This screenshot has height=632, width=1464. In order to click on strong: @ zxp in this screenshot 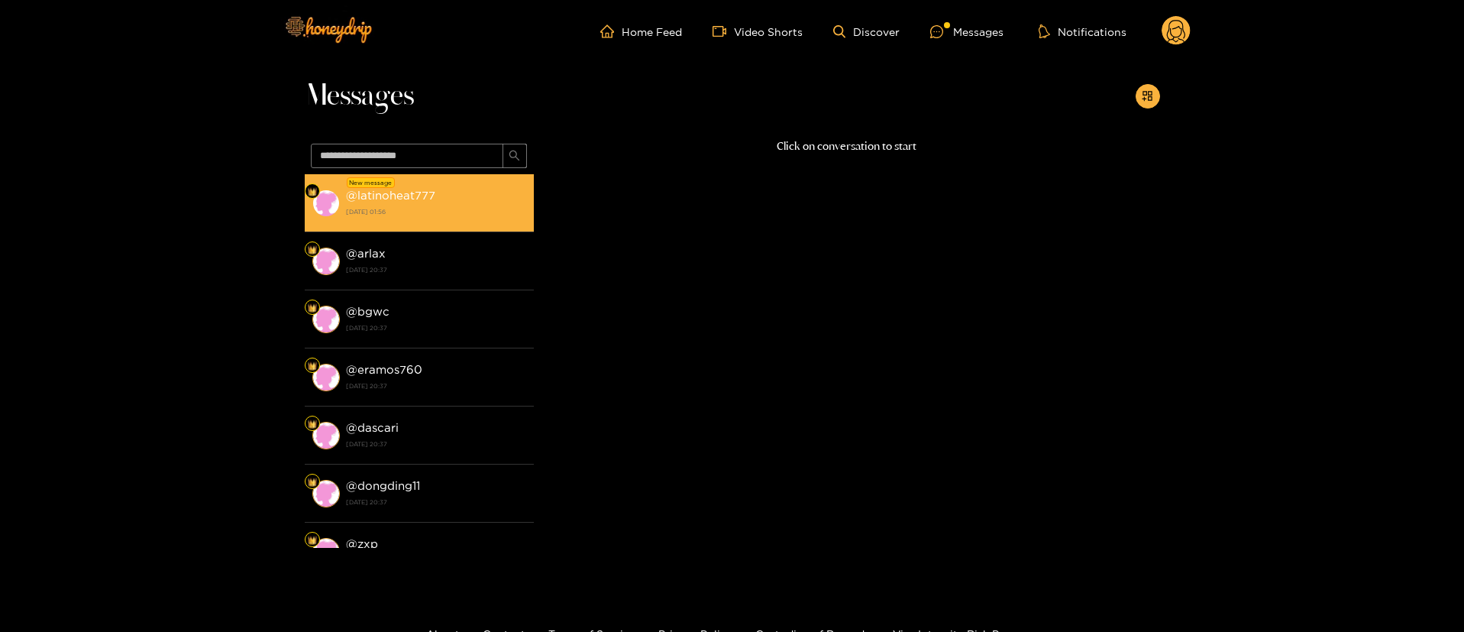, I will do `click(362, 543)`.